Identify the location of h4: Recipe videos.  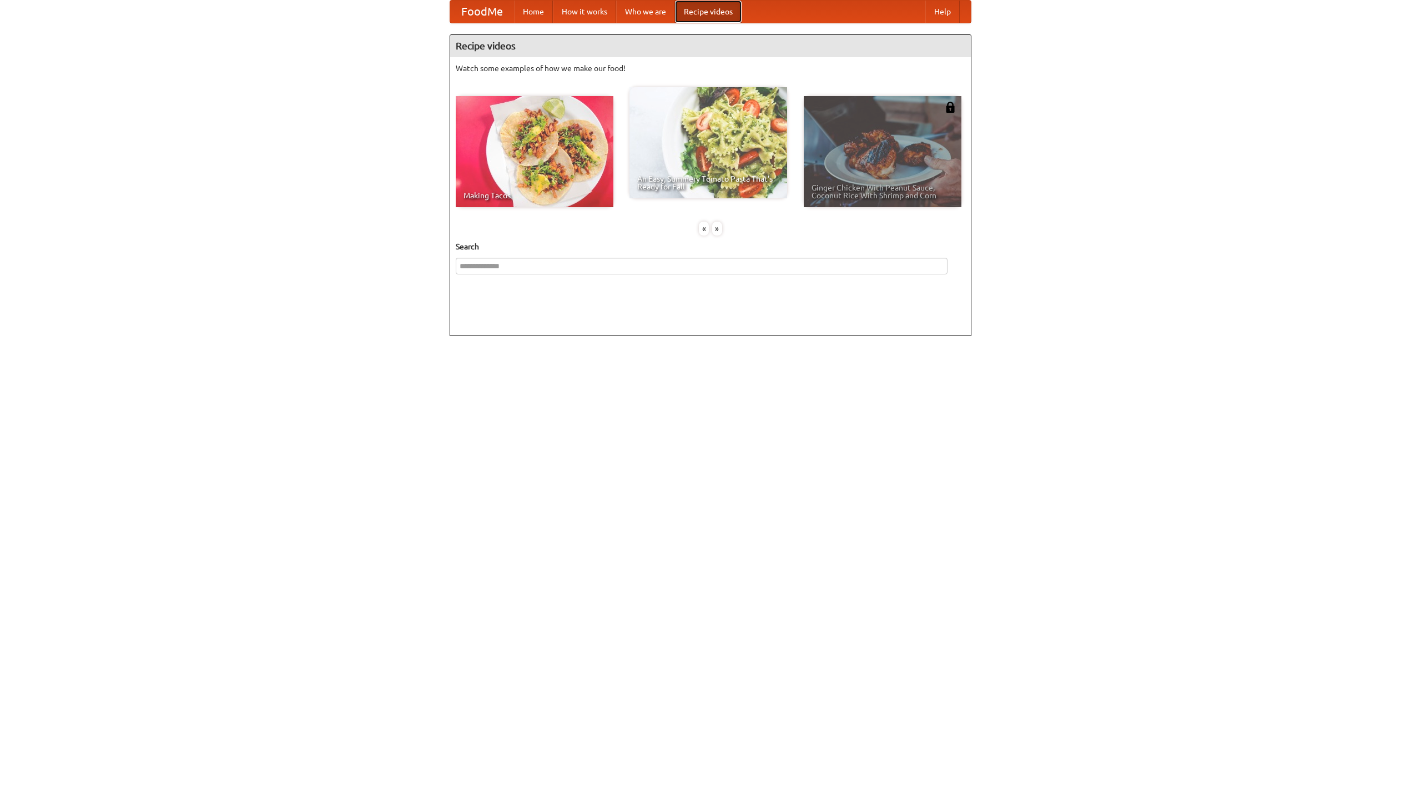
(711, 46).